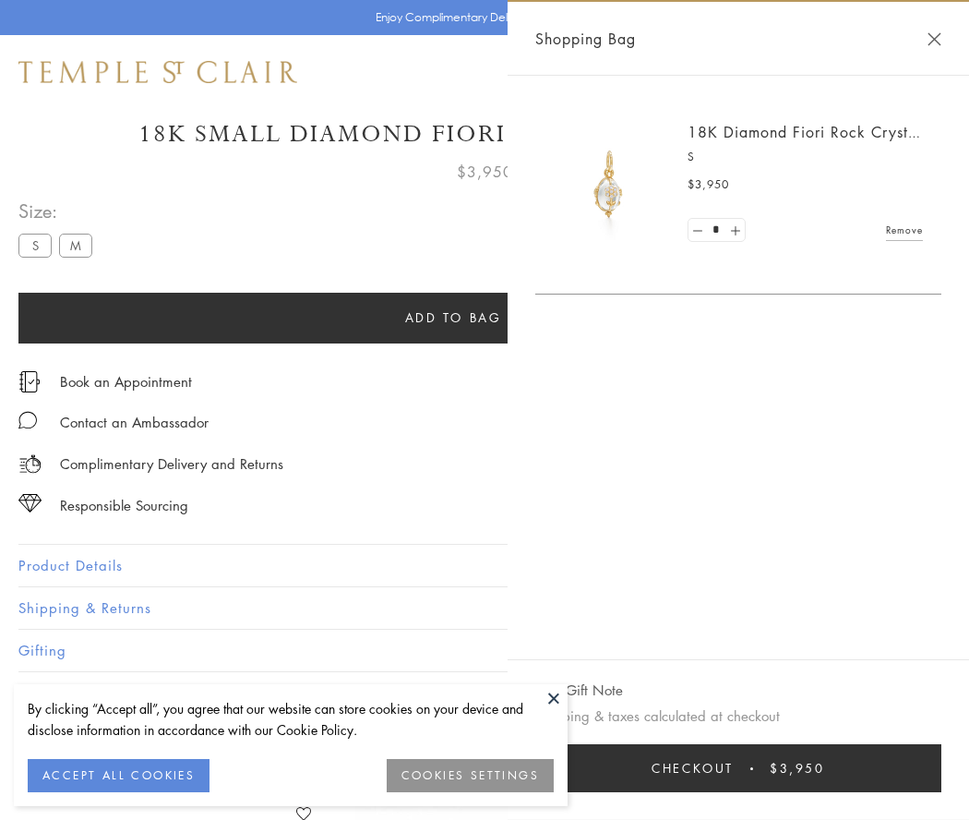 The width and height of the screenshot is (969, 820). Describe the element at coordinates (738, 768) in the screenshot. I see `button: Checkout $3,950` at that location.